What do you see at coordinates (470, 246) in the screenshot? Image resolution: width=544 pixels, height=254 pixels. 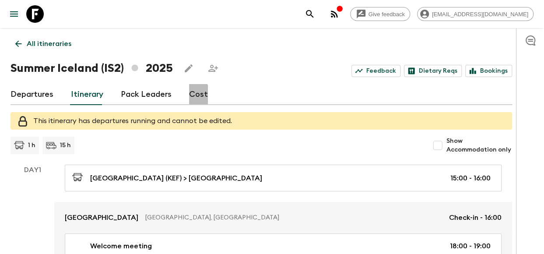 I see `p: 18:00 - 19:00` at bounding box center [470, 246].